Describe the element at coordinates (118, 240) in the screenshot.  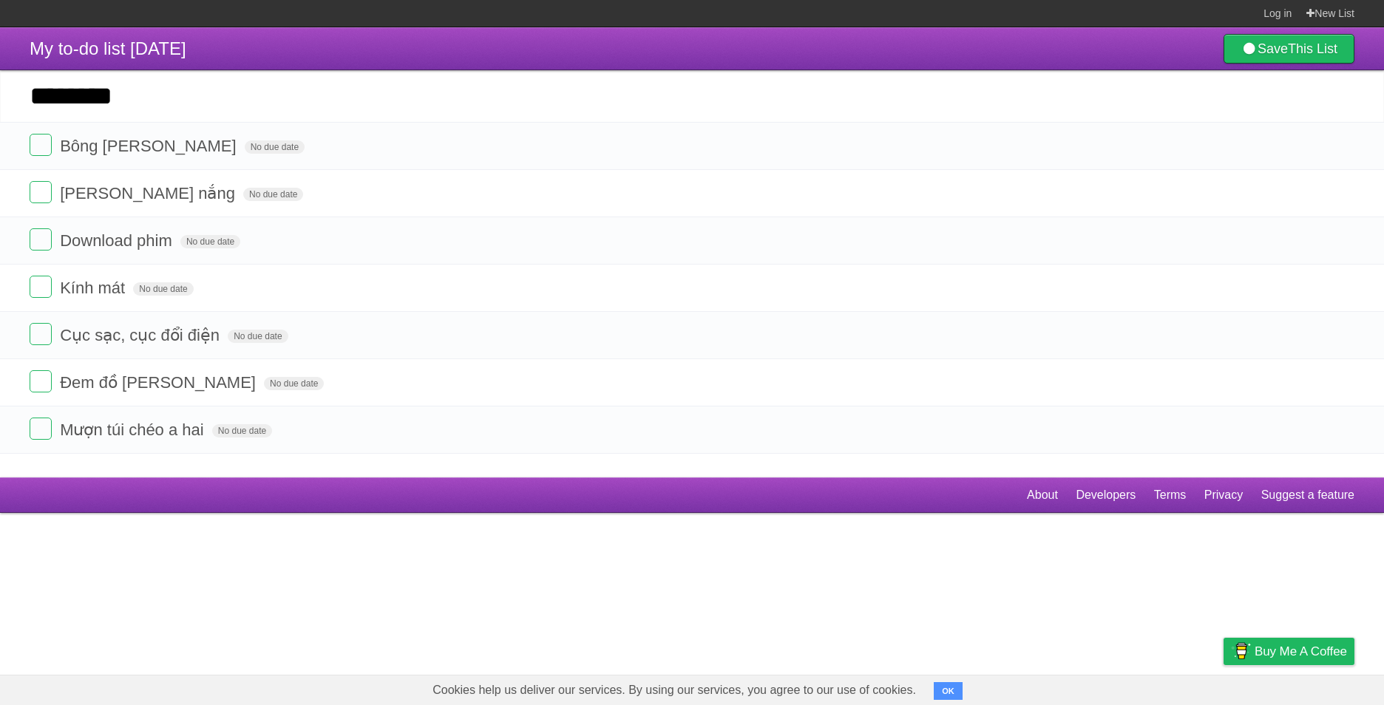
I see `span: Download phim` at that location.